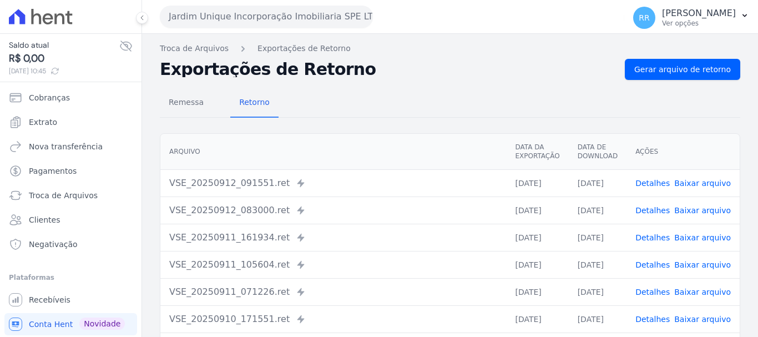 The height and width of the screenshot is (337, 758). What do you see at coordinates (333, 237) in the screenshot?
I see `div: VSE_20250911_161934.ret` at bounding box center [333, 237].